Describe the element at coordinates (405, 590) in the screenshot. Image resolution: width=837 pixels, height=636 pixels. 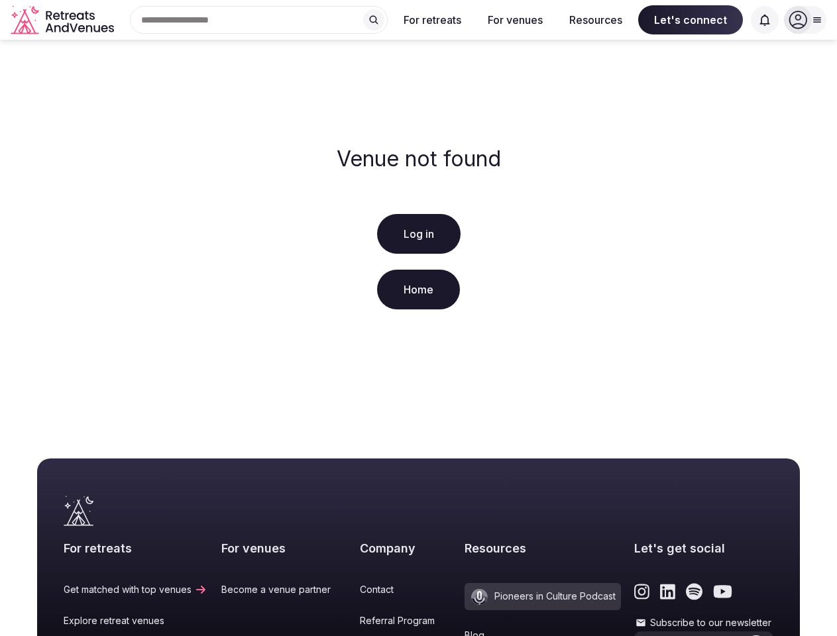
I see `a: Contact` at that location.